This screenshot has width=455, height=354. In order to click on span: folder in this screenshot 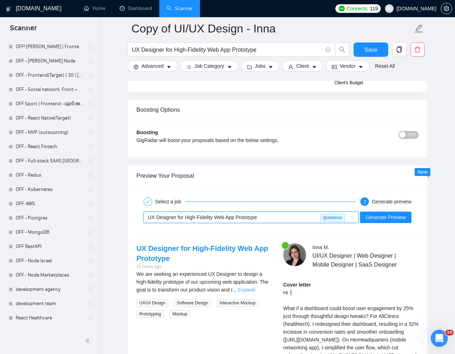, I will do `click(250, 67)`.